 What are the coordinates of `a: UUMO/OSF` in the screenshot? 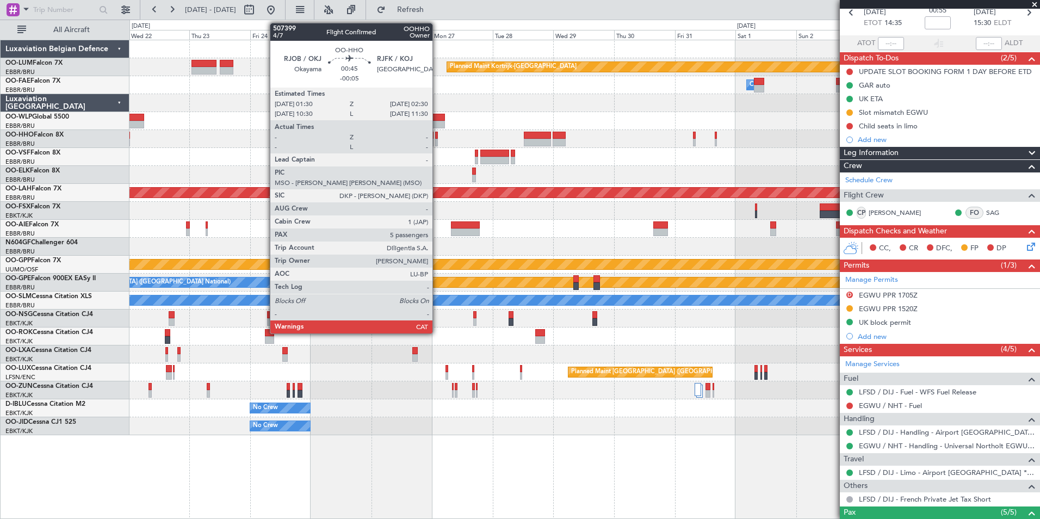 It's located at (22, 269).